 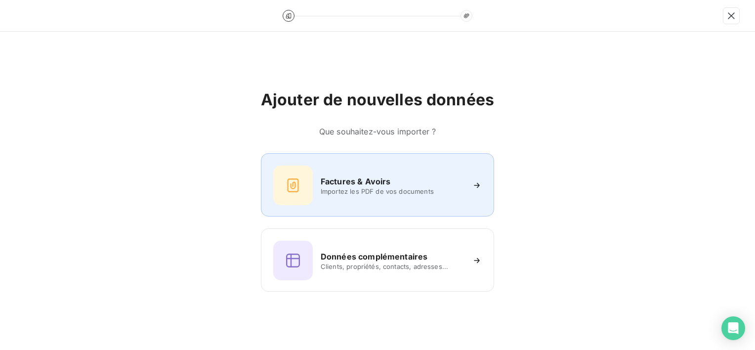 I want to click on div: Open Intercom Messenger, so click(x=733, y=328).